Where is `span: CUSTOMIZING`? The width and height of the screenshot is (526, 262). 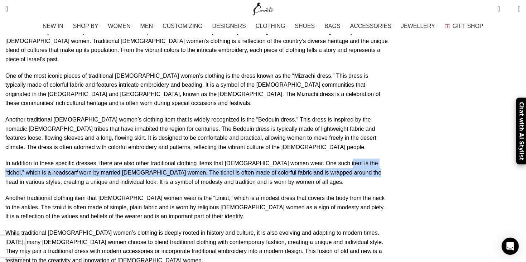 span: CUSTOMIZING is located at coordinates (183, 26).